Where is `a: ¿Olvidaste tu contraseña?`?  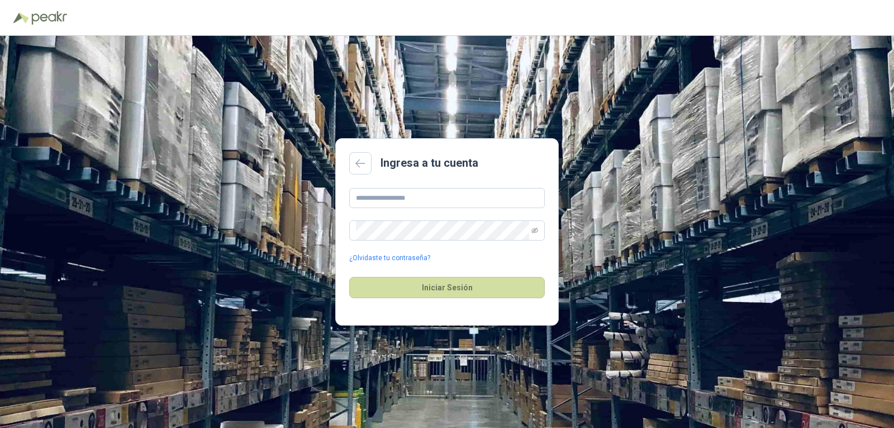
a: ¿Olvidaste tu contraseña? is located at coordinates (390, 258).